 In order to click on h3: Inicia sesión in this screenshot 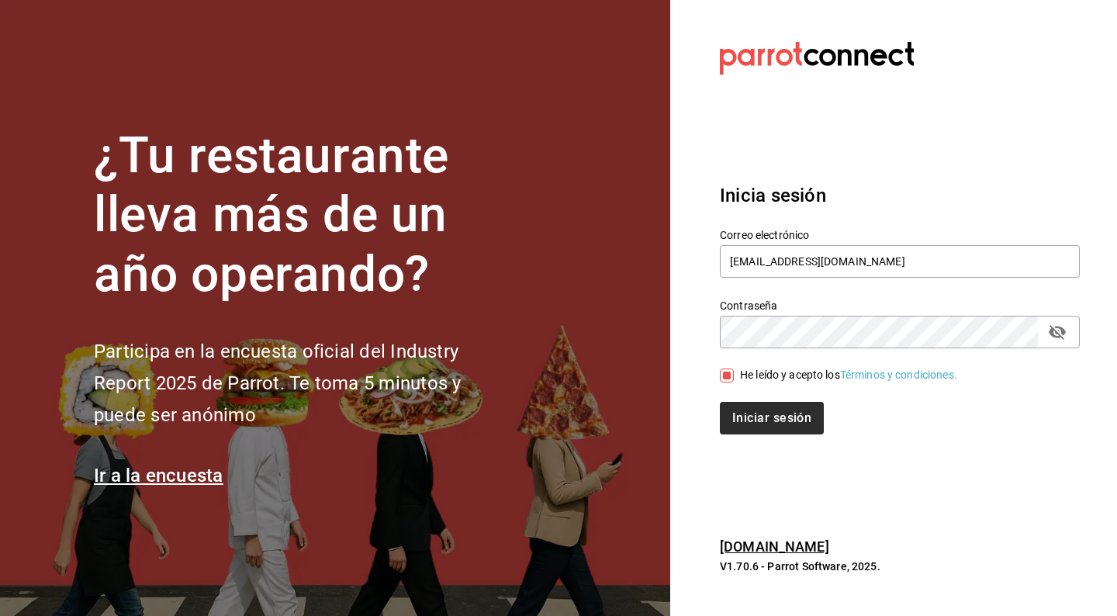, I will do `click(900, 195)`.